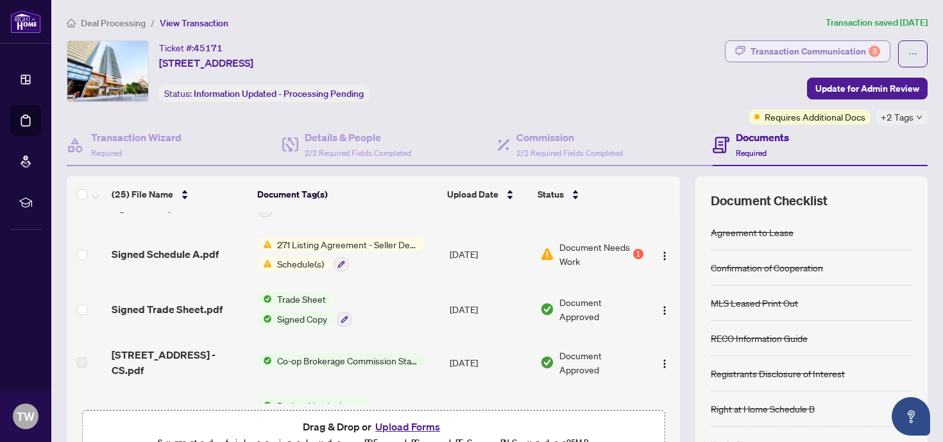  Describe the element at coordinates (113, 23) in the screenshot. I see `span: Deal Processing` at that location.